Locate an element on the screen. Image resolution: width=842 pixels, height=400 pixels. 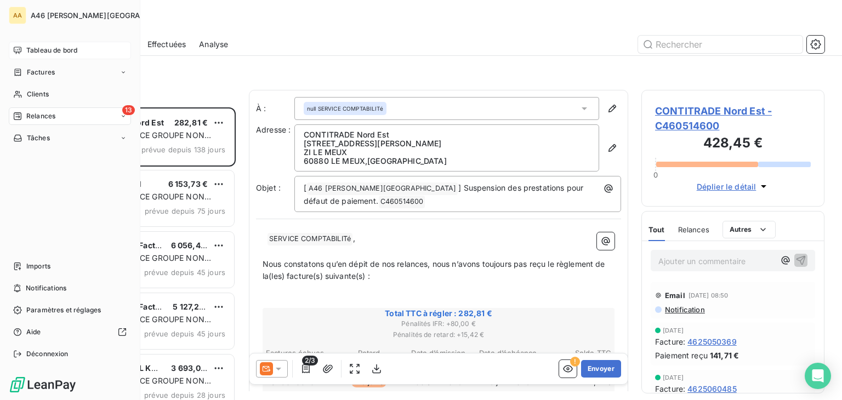
span: C460514600 is located at coordinates (402, 202).